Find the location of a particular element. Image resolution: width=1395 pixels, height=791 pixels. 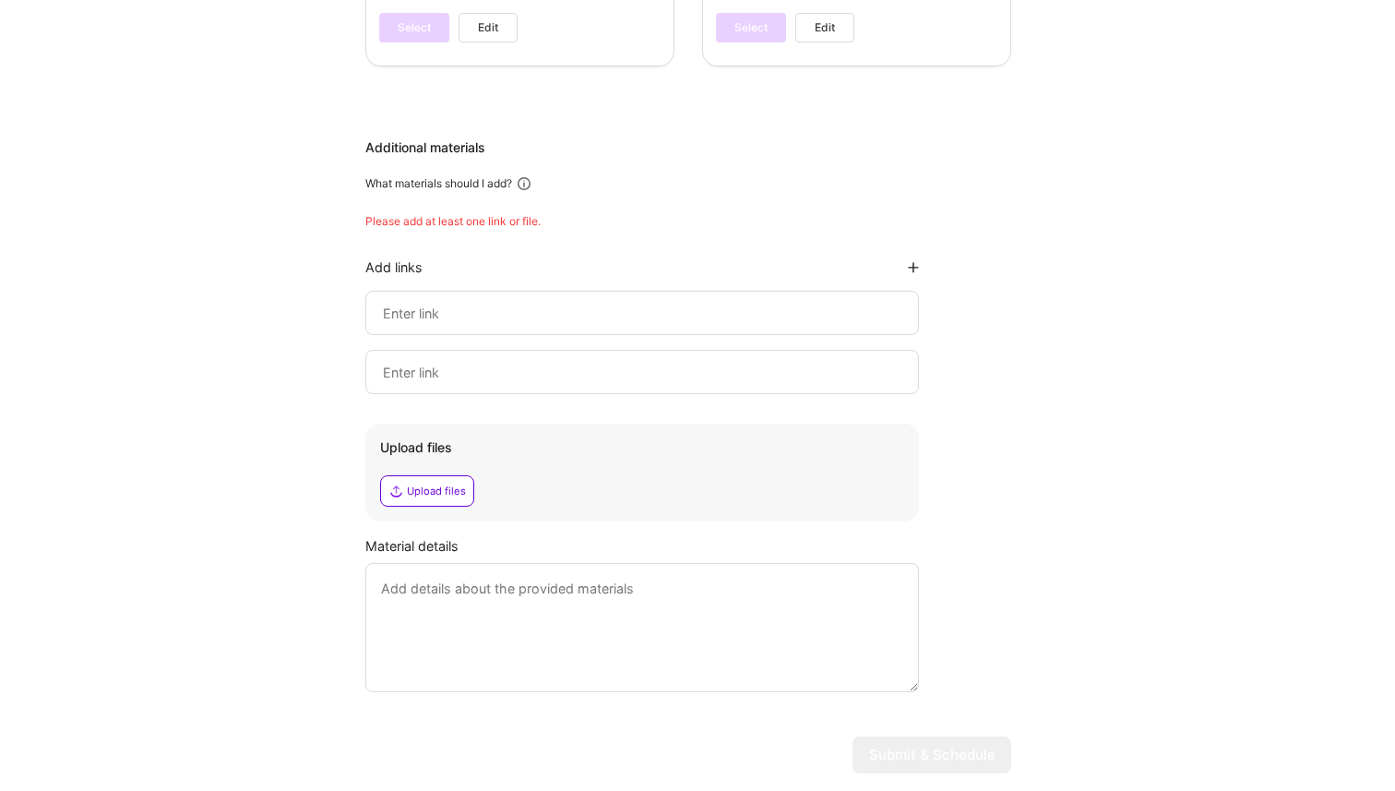

i: icon Info is located at coordinates (524, 184).